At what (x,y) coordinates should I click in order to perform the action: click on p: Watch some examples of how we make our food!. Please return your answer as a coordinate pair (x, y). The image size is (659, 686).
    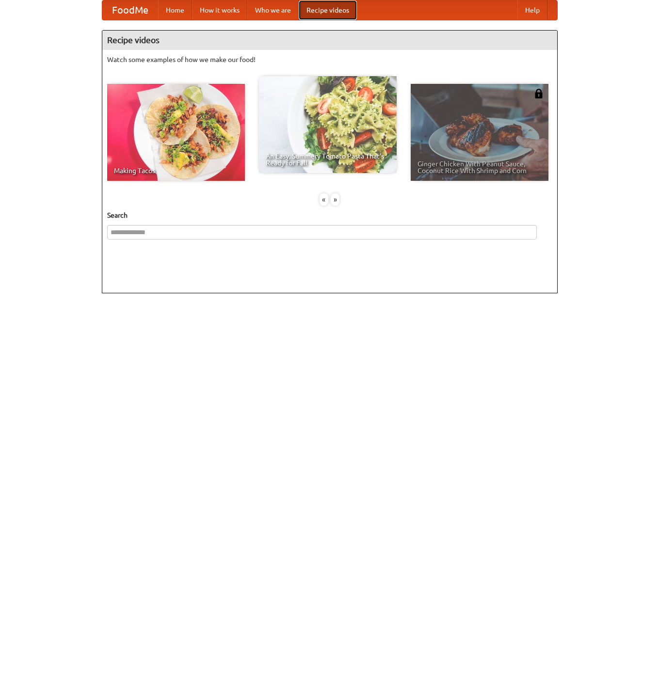
    Looking at the image, I should click on (330, 60).